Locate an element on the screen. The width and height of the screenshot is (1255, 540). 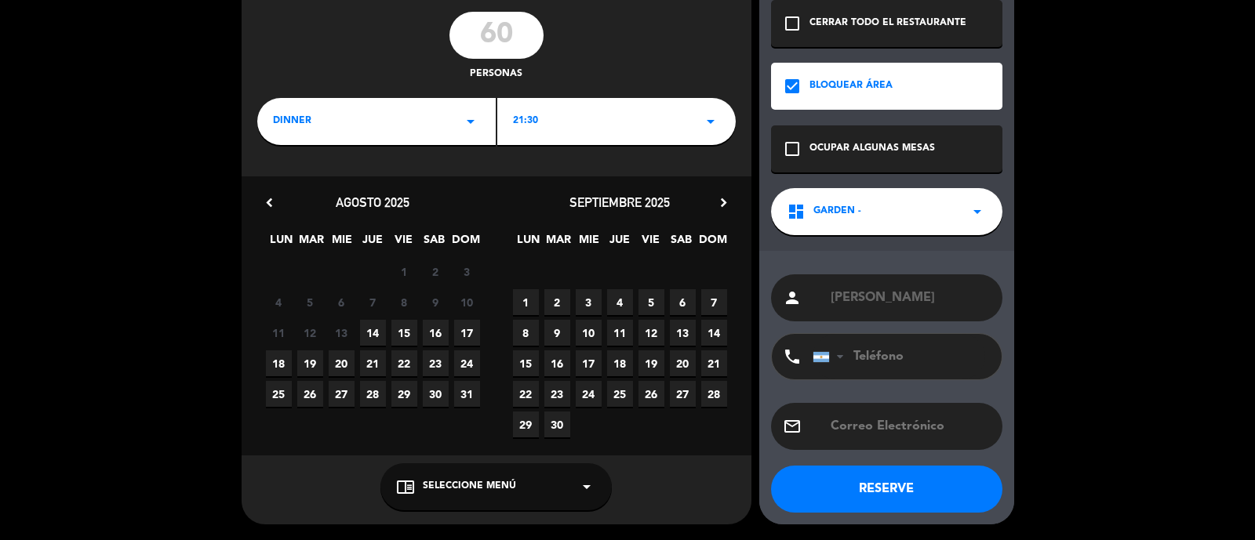
span: septiembre 2025 is located at coordinates (620, 202).